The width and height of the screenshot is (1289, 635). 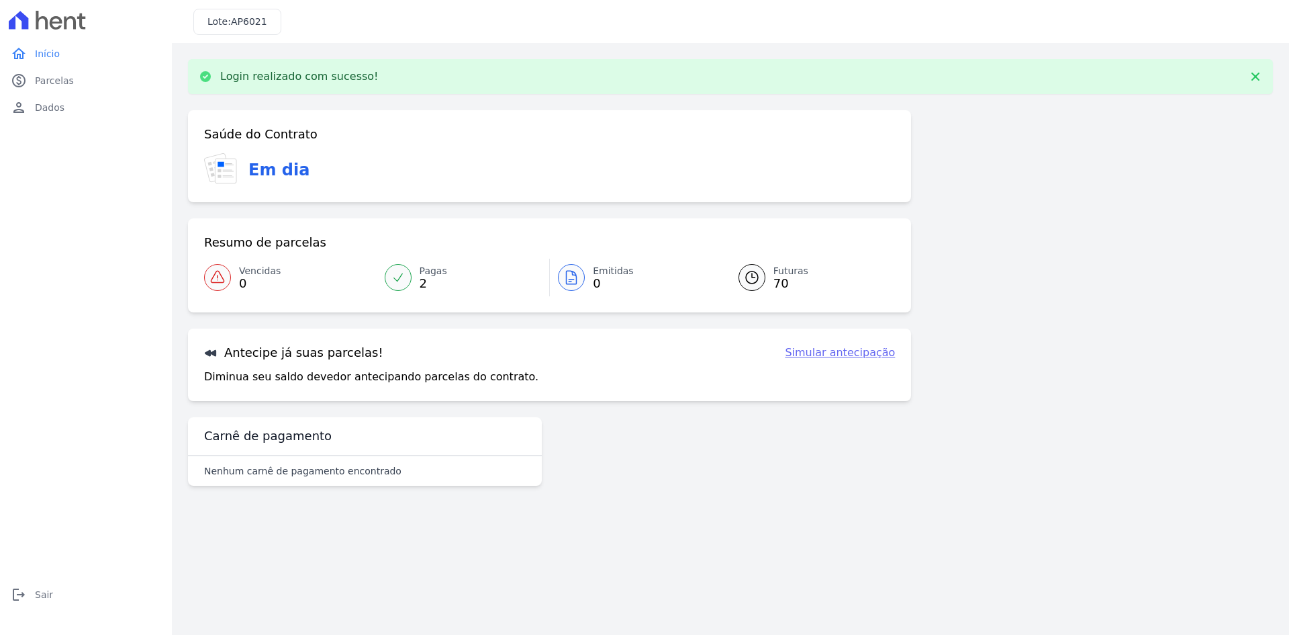 What do you see at coordinates (371, 377) in the screenshot?
I see `p: Diminua seu saldo devedor antecipando parcelas do contrato.` at bounding box center [371, 377].